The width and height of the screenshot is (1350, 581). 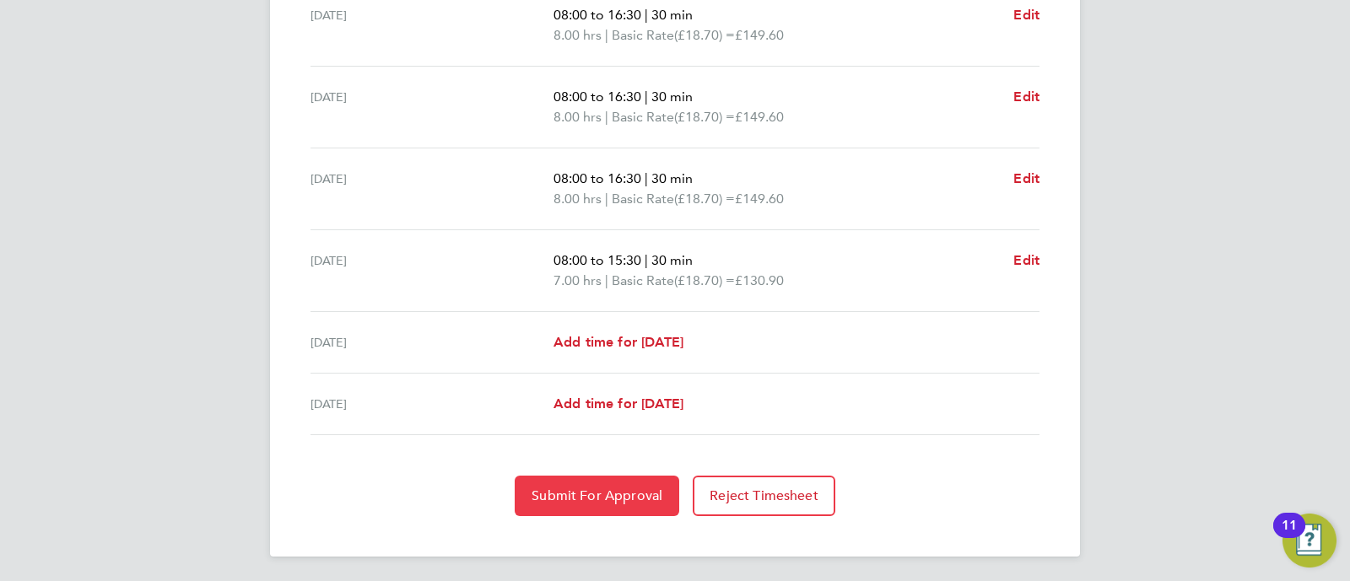 What do you see at coordinates (764, 496) in the screenshot?
I see `button: Reject Timesheet` at bounding box center [764, 496].